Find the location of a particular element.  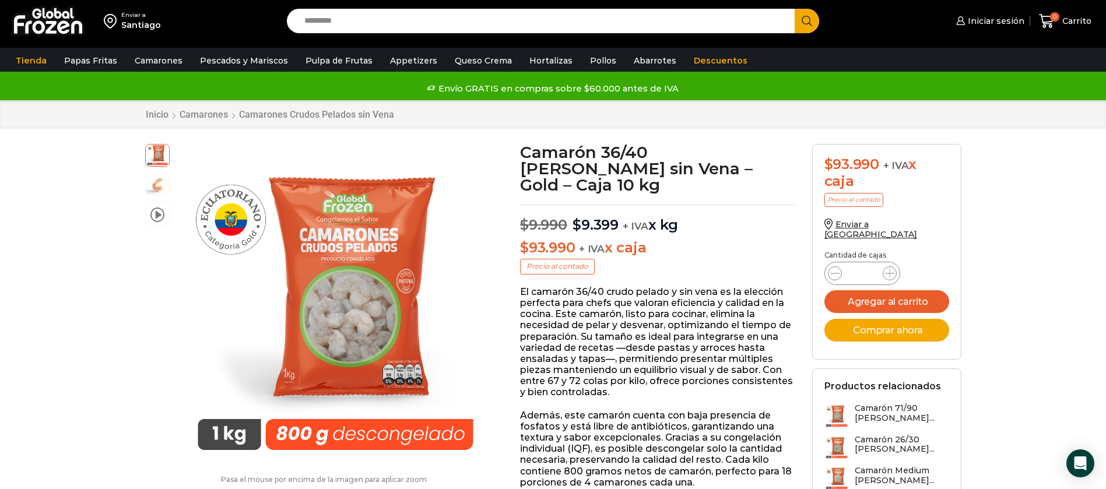

a: Tienda is located at coordinates (31, 61).